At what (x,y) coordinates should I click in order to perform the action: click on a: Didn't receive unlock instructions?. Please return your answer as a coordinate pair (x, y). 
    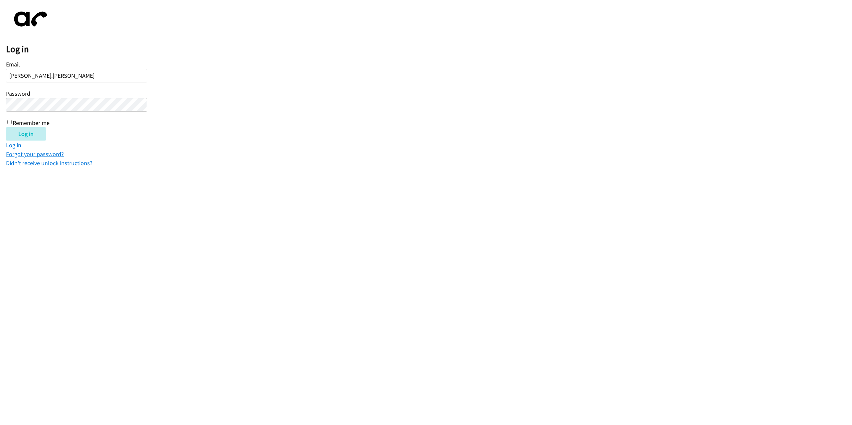
    Looking at the image, I should click on (49, 163).